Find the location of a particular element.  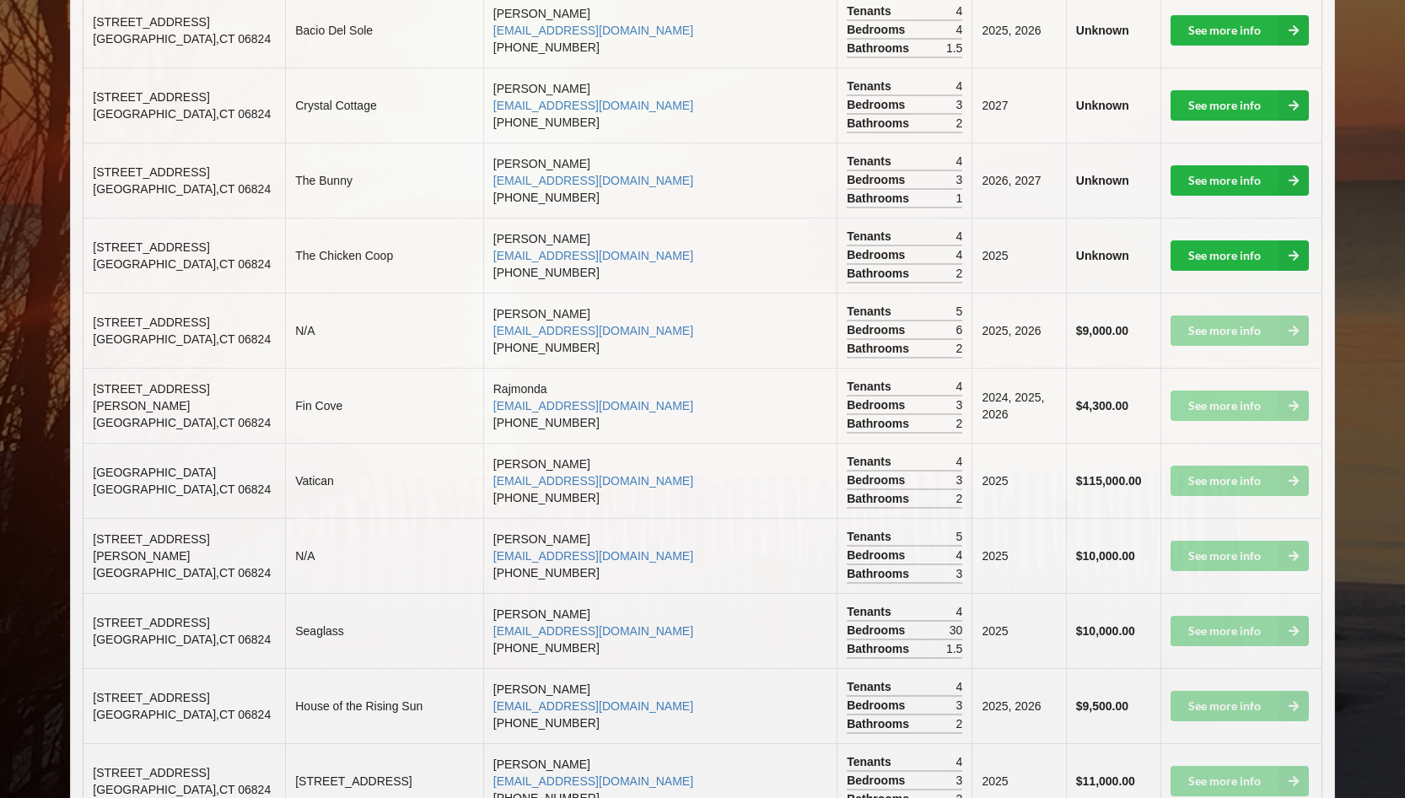

td: 2027 is located at coordinates (1018, 105).